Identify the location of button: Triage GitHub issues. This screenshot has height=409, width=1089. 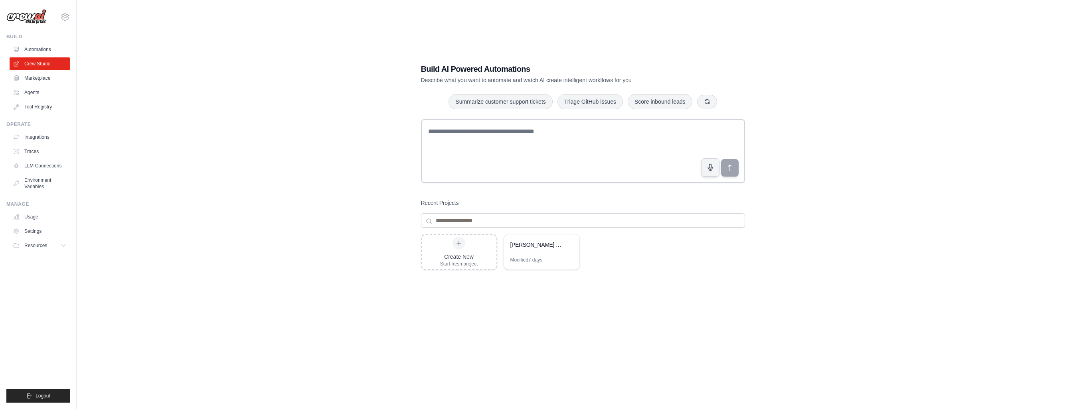
(590, 102).